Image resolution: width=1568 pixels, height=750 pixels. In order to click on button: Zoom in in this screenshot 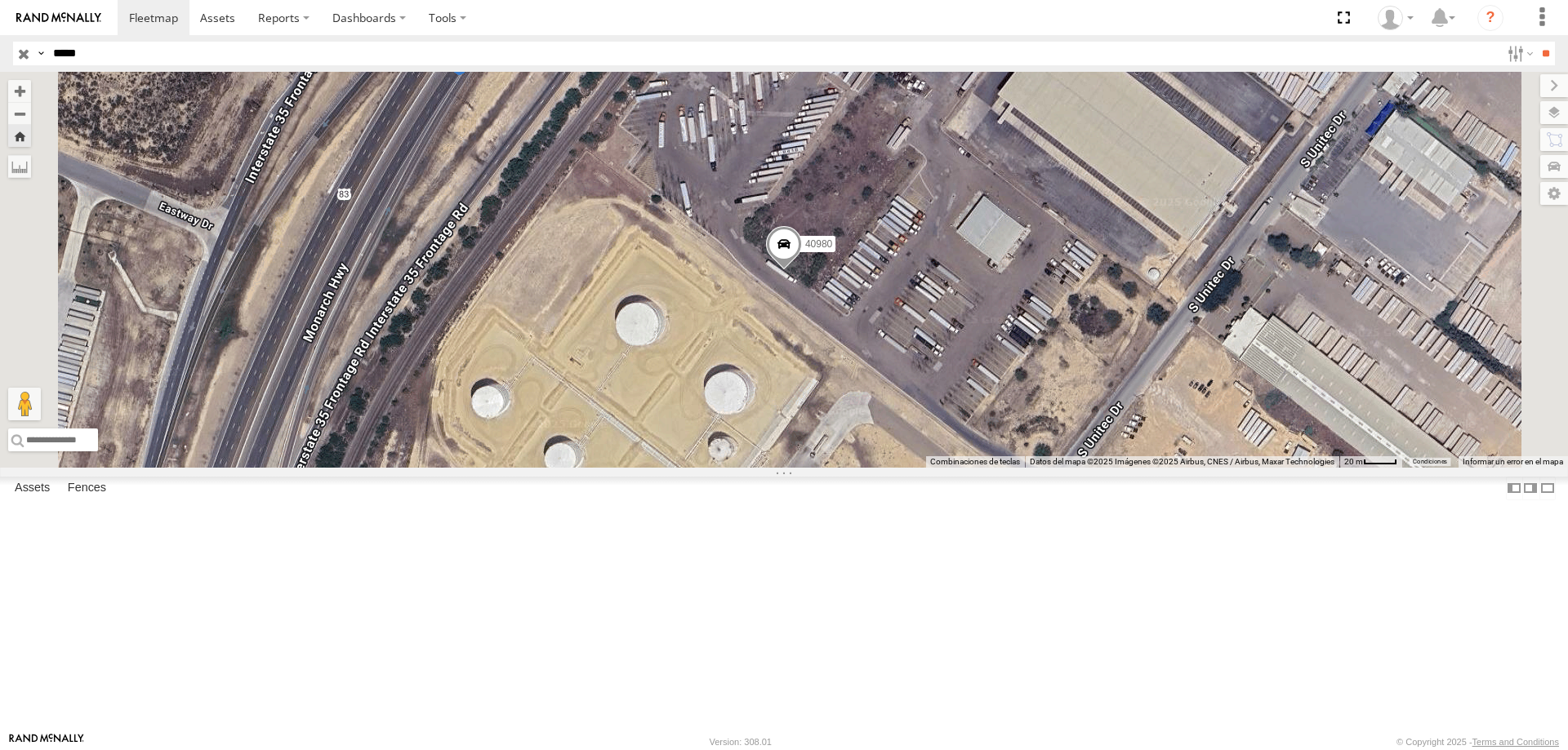, I will do `click(20, 91)`.